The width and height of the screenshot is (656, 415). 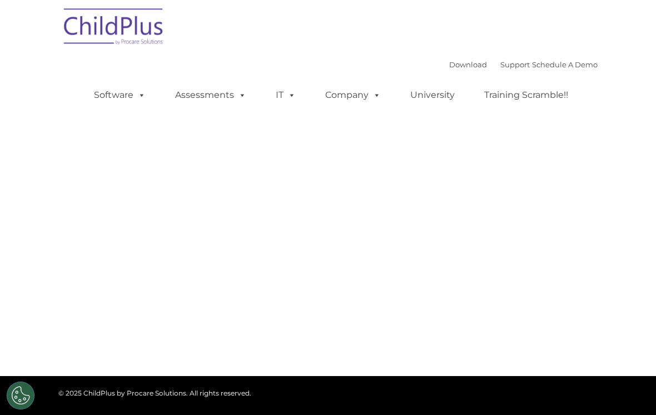 What do you see at coordinates (432, 95) in the screenshot?
I see `a: University` at bounding box center [432, 95].